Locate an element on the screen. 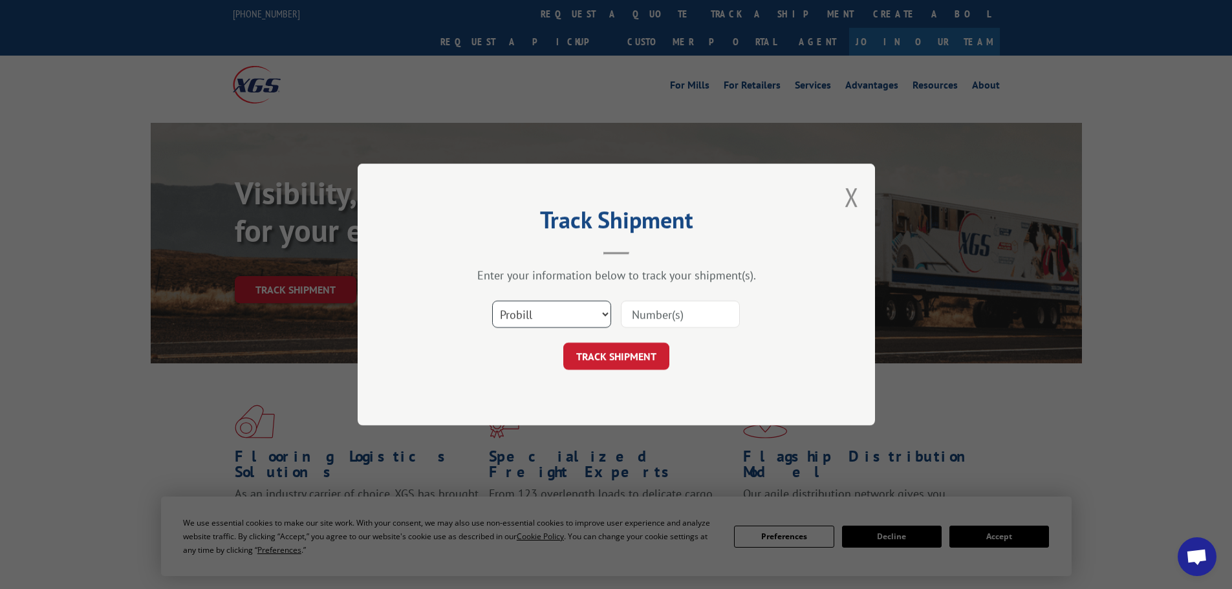 Image resolution: width=1232 pixels, height=589 pixels. input: Number(s) is located at coordinates (681, 314).